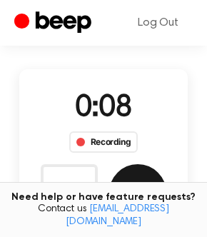 The width and height of the screenshot is (207, 237). What do you see at coordinates (69, 192) in the screenshot?
I see `button: Delete Audio Record` at bounding box center [69, 192].